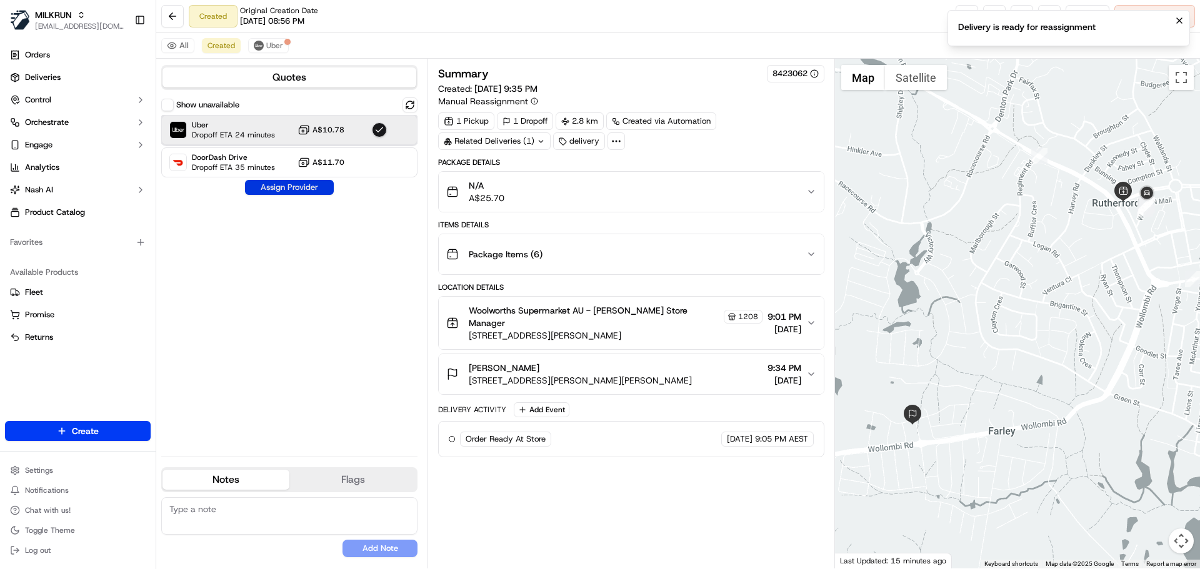  Describe the element at coordinates (525, 121) in the screenshot. I see `div: 1 Dropoff` at that location.